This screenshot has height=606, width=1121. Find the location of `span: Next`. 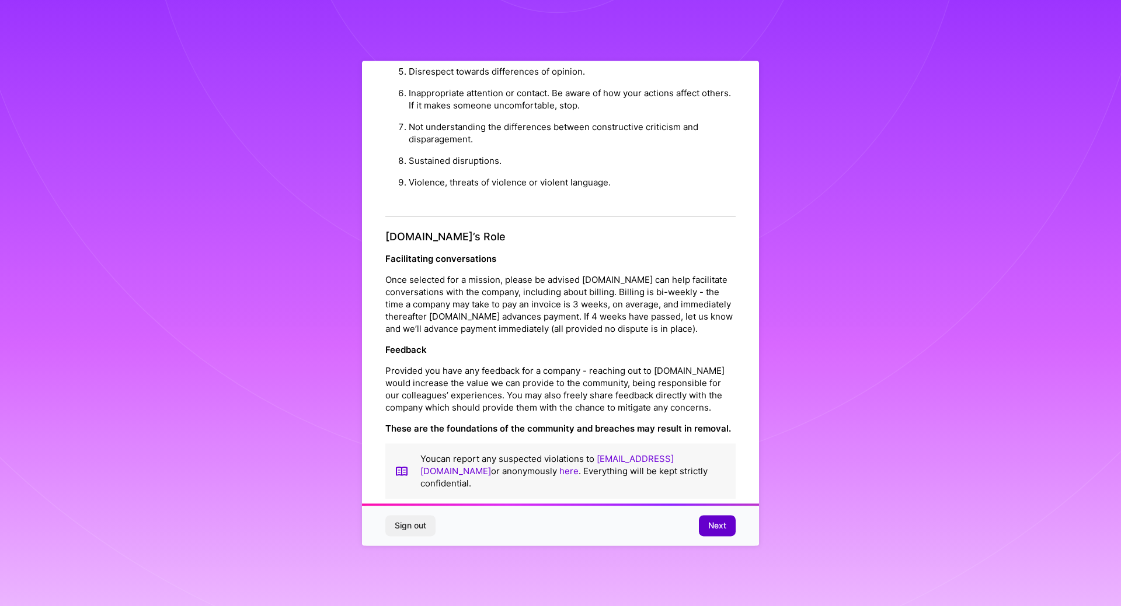

span: Next is located at coordinates (717, 526).